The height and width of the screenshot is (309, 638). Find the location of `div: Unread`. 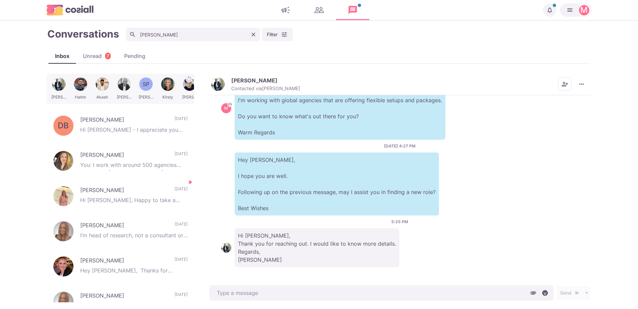

div: Unread is located at coordinates (97, 56).